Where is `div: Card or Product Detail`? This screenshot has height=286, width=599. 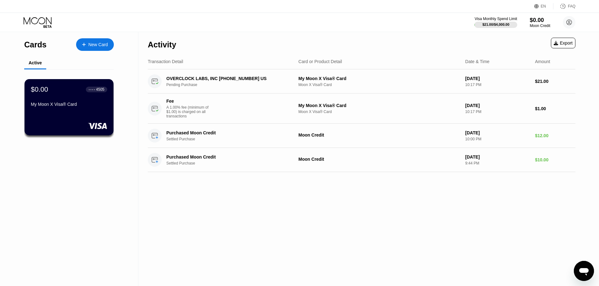 div: Card or Product Detail is located at coordinates (320, 62).